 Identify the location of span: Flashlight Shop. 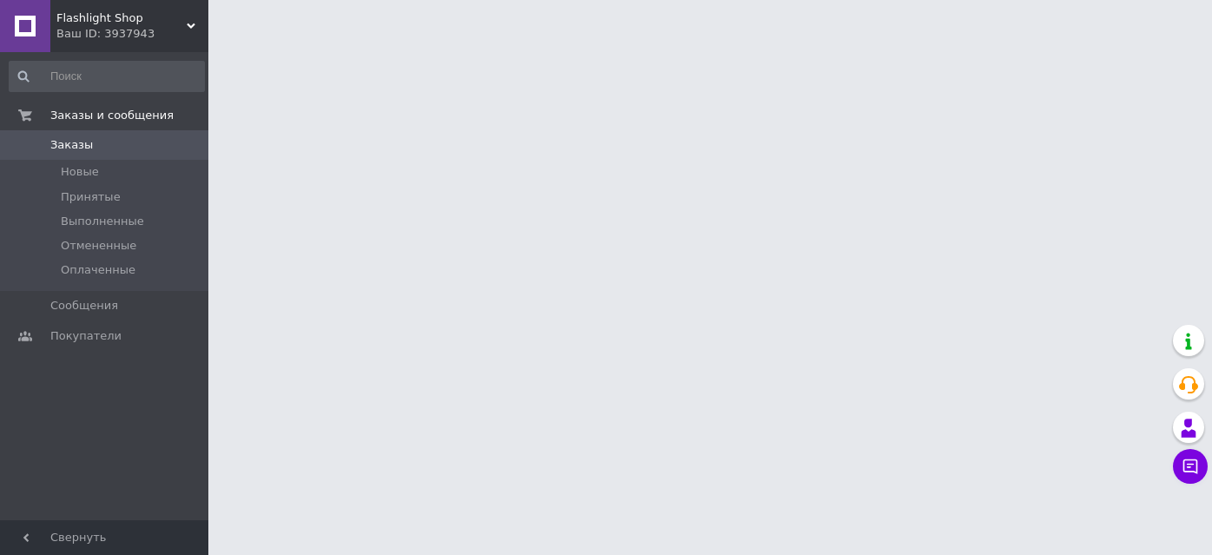
(122, 18).